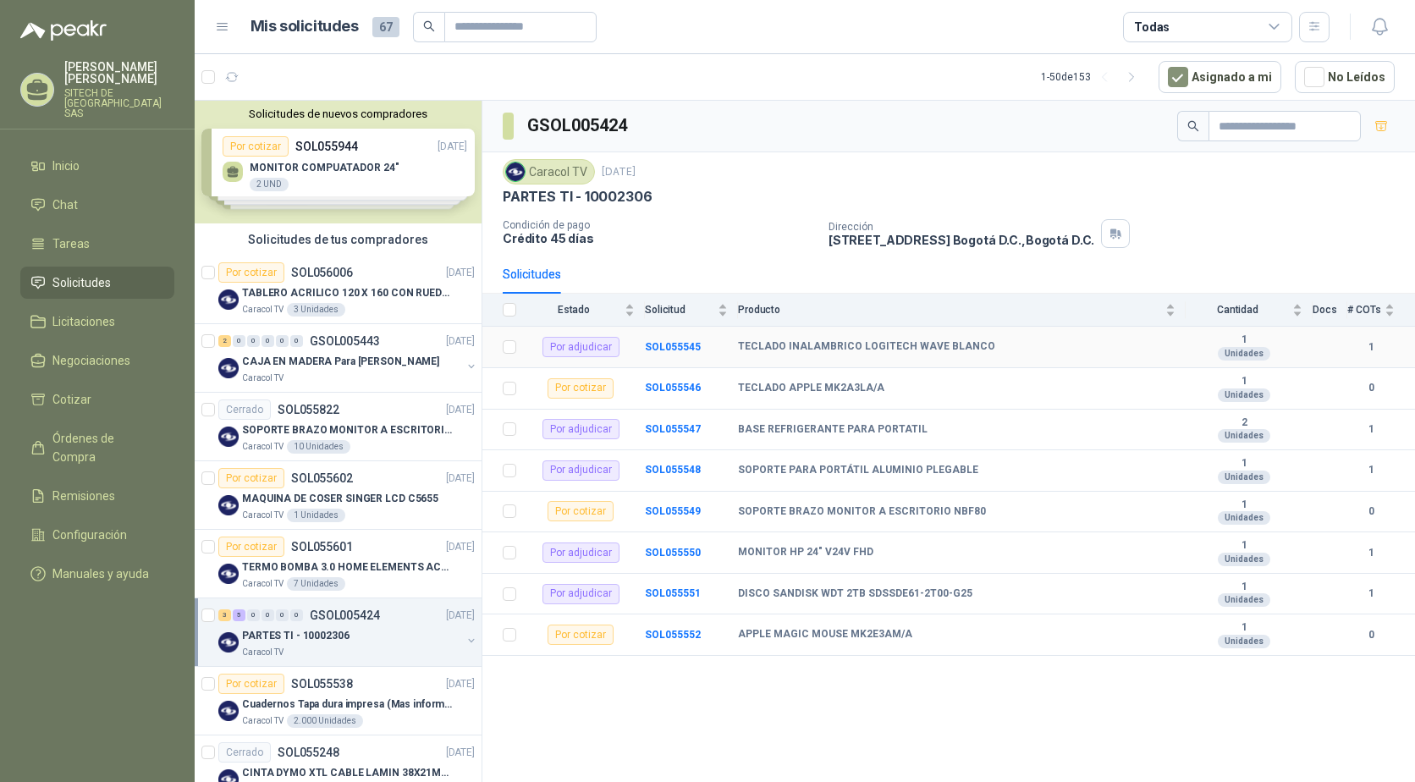 Image resolution: width=1415 pixels, height=782 pixels. I want to click on p: Condición de pago, so click(658, 225).